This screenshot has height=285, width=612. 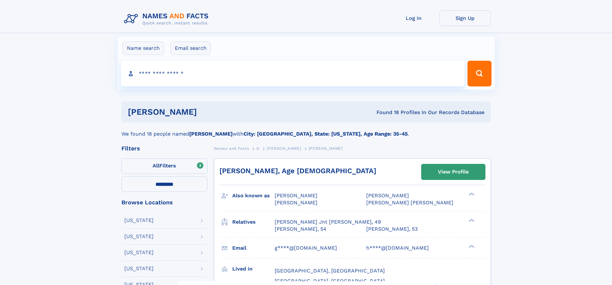 I want to click on h3: Lived in, so click(x=254, y=269).